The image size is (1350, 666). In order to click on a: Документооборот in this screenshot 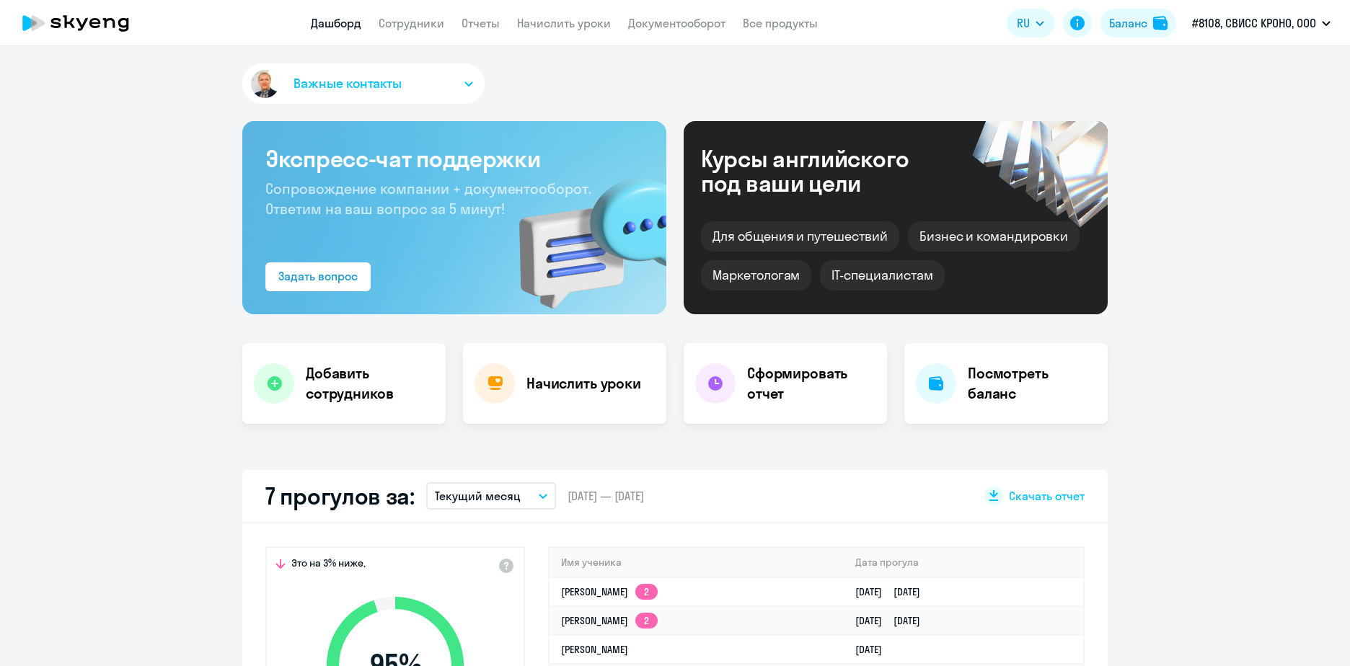, I will do `click(677, 23)`.